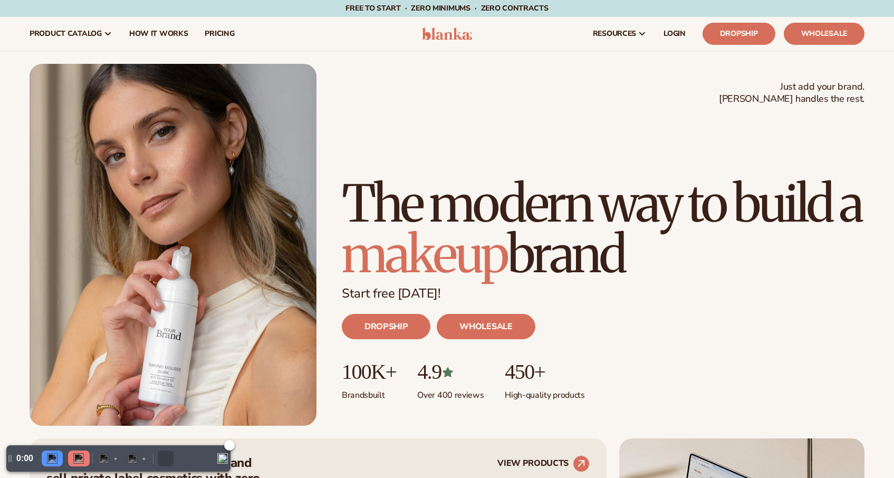  I want to click on a: product catalog, so click(71, 34).